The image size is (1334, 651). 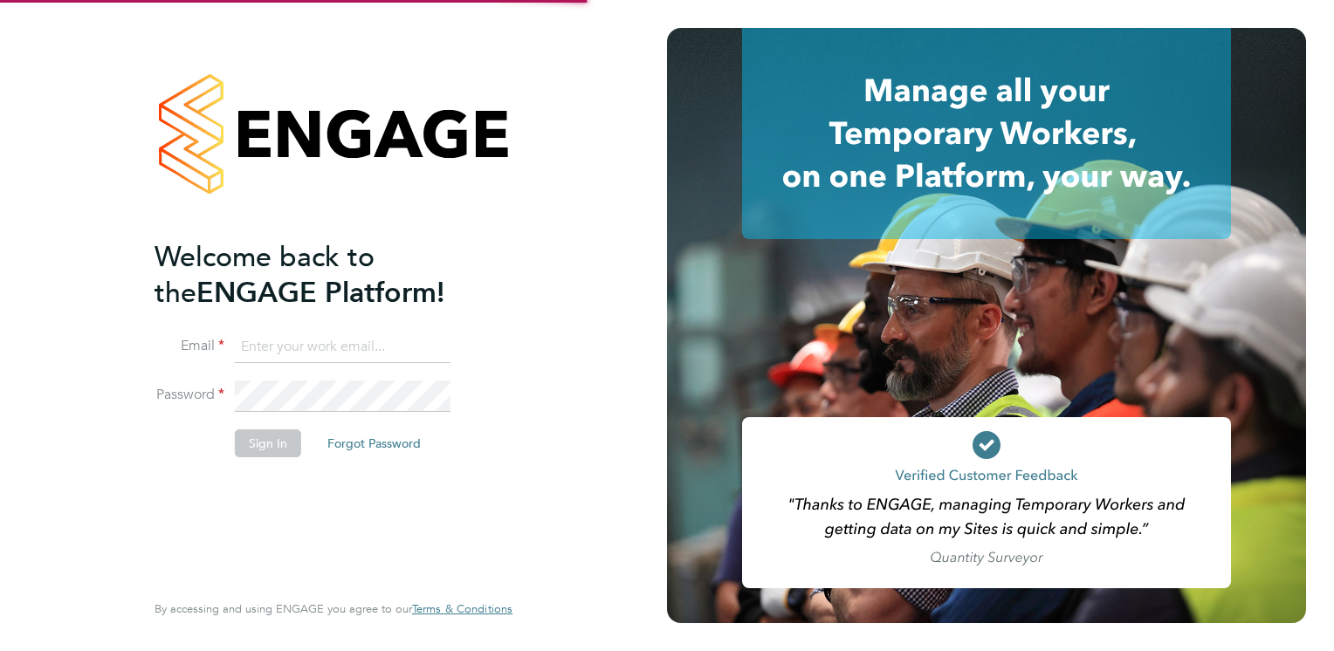 I want to click on span: Welcome back to the, so click(x=265, y=275).